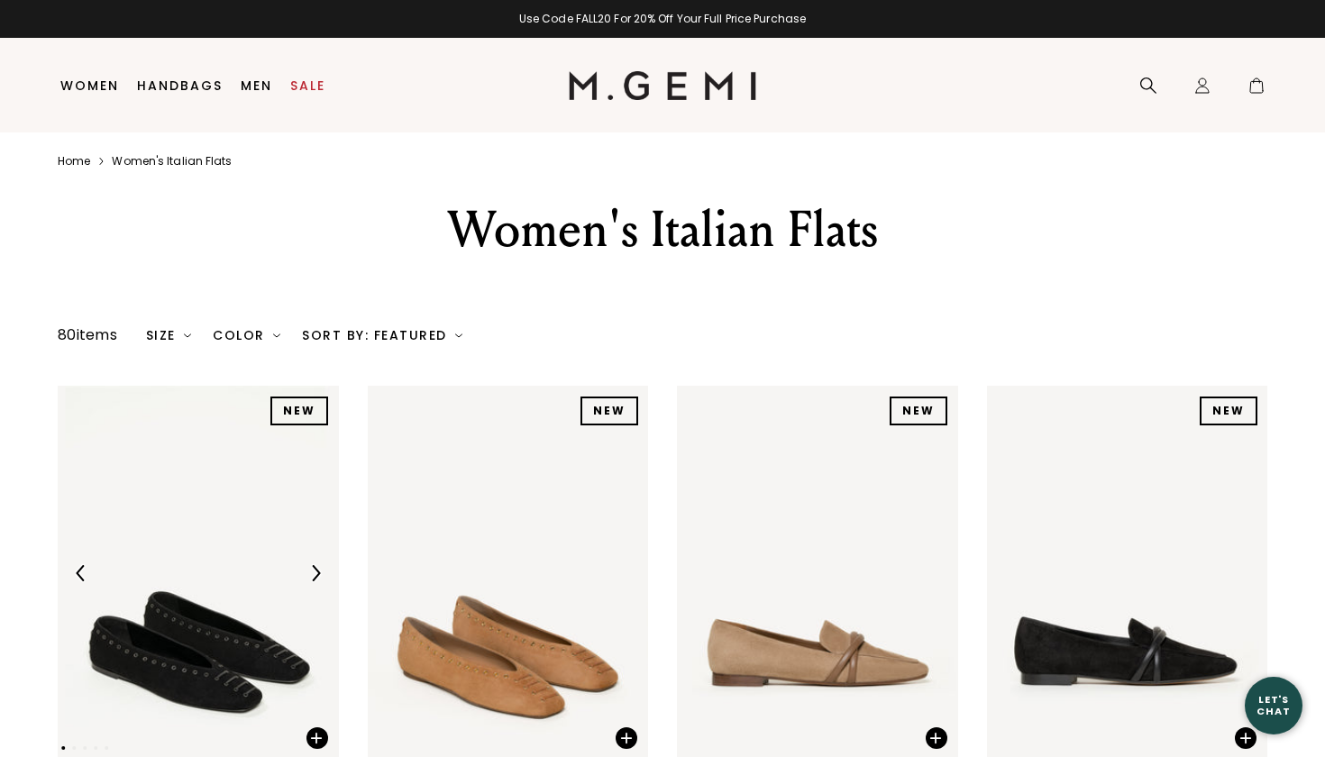  What do you see at coordinates (179, 86) in the screenshot?
I see `a: Handbags` at bounding box center [179, 86].